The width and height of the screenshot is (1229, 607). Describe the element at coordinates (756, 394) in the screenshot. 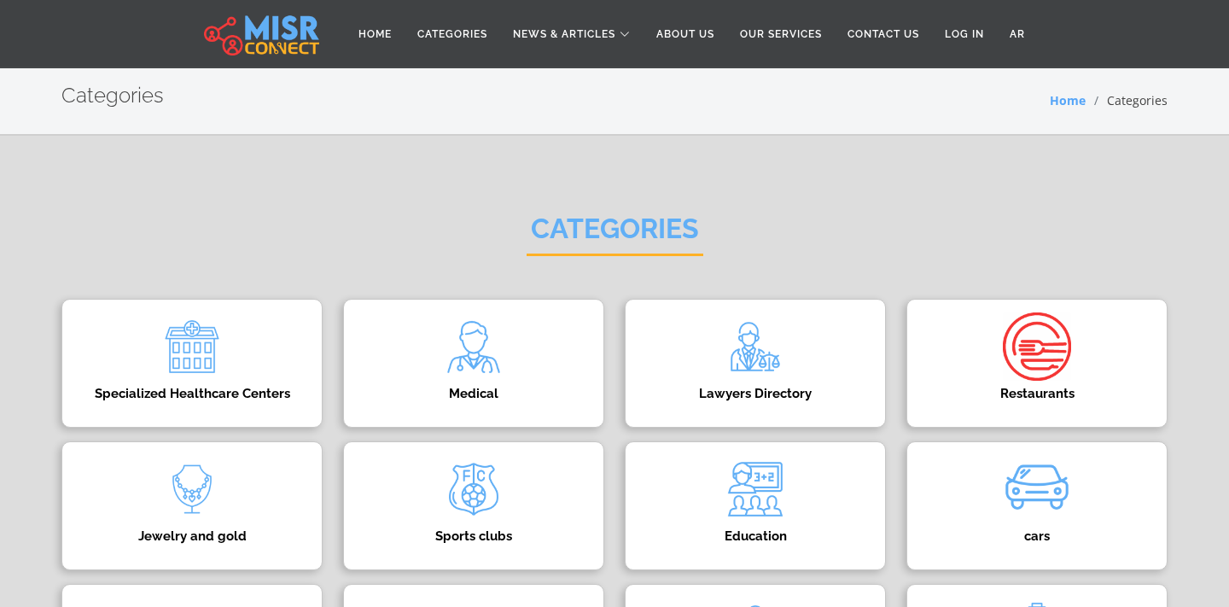

I see `h4: Lawyers Directory` at that location.